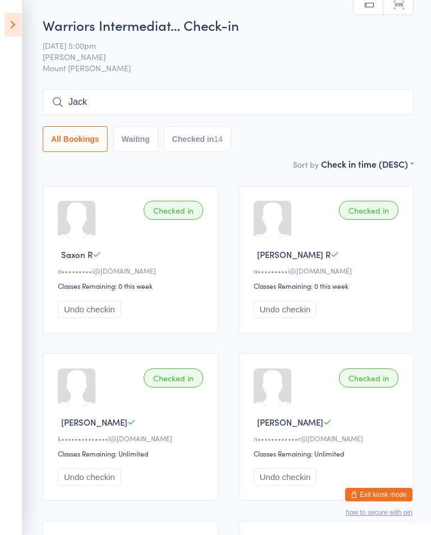 This screenshot has height=535, width=431. I want to click on button: Checked in14, so click(198, 139).